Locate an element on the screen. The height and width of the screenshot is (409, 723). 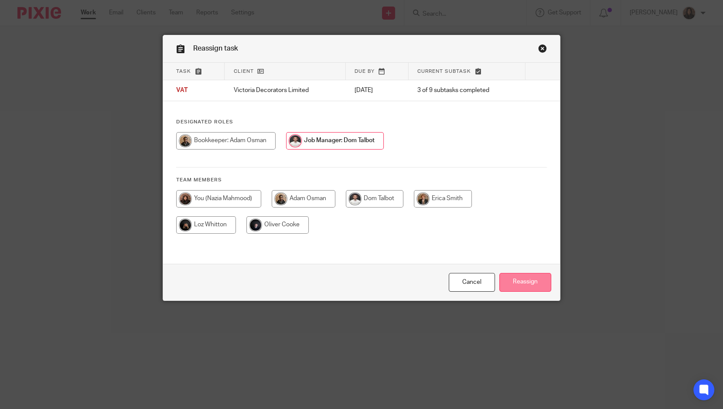
span: Due by is located at coordinates (365, 71).